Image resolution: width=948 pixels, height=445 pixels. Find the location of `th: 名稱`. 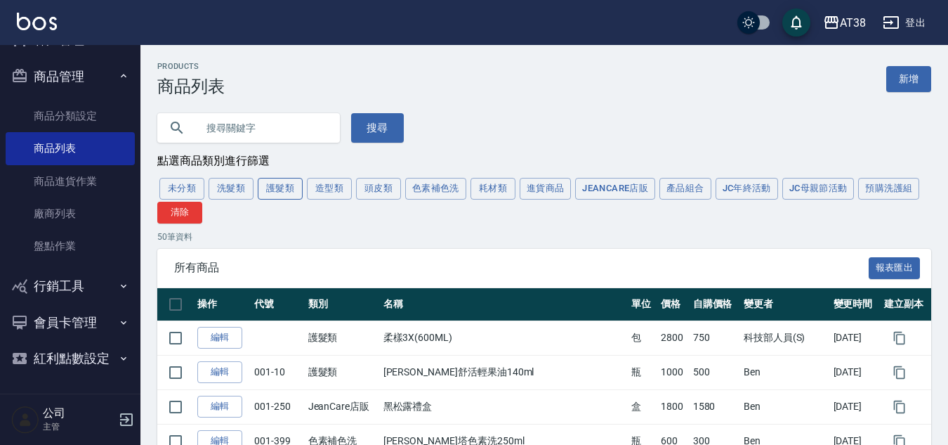

th: 名稱 is located at coordinates (504, 304).